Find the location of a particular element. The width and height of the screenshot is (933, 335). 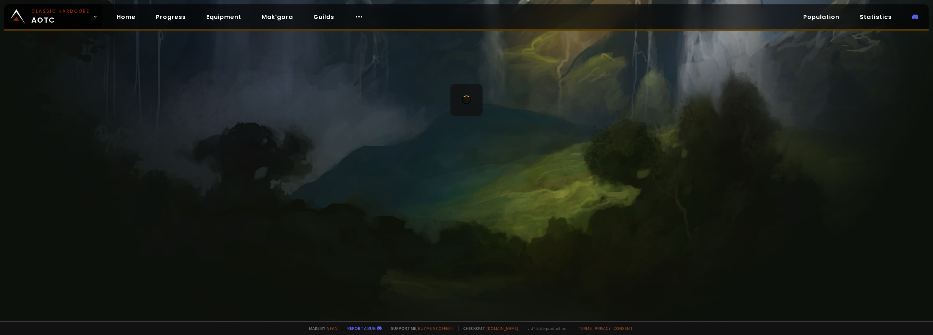

a: a fan is located at coordinates (332, 328).